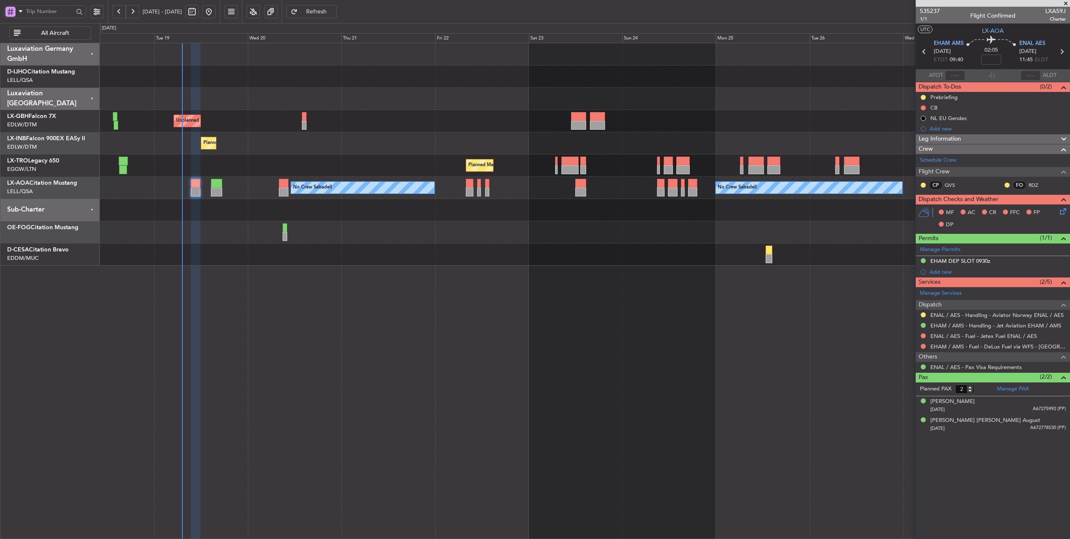 The height and width of the screenshot is (539, 1070). I want to click on span: 11:45, so click(1026, 60).